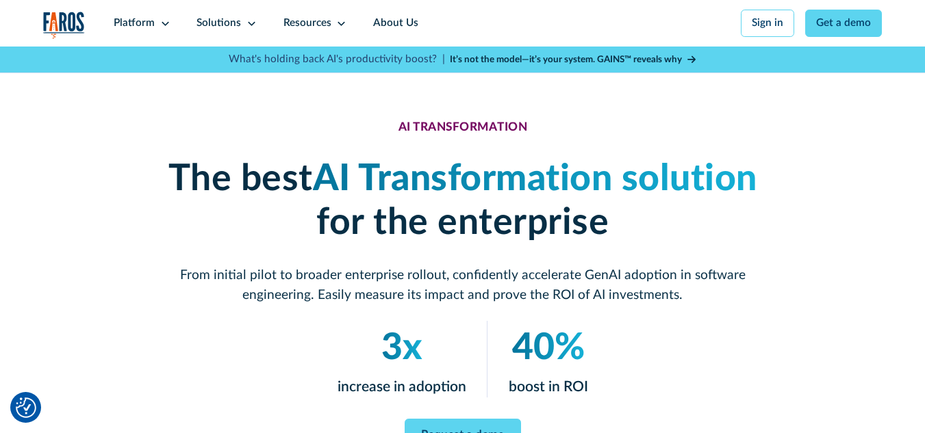 The height and width of the screenshot is (433, 925). Describe the element at coordinates (548, 387) in the screenshot. I see `p: boost in ROI` at that location.